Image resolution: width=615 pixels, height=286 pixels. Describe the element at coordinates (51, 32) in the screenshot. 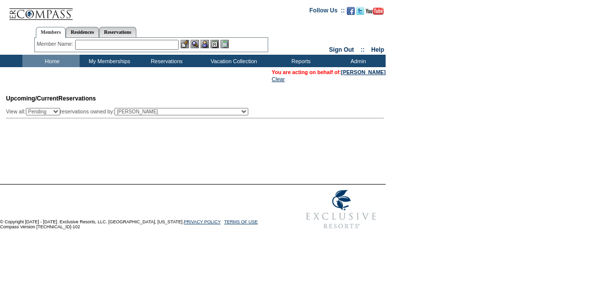

I see `a: Members` at that location.